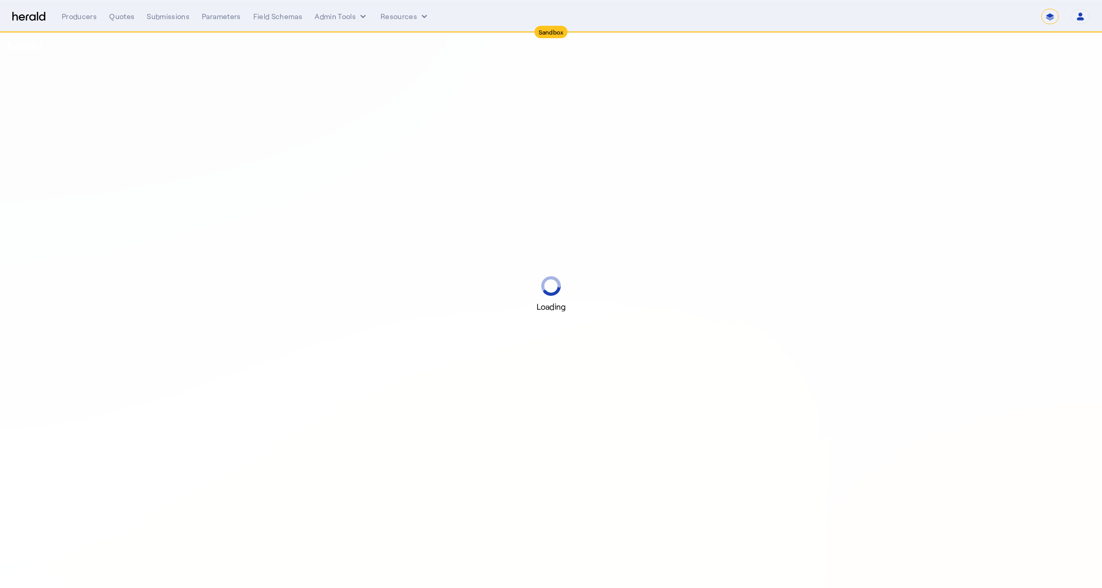 This screenshot has height=588, width=1102. Describe the element at coordinates (79, 16) in the screenshot. I see `div: Producers` at that location.